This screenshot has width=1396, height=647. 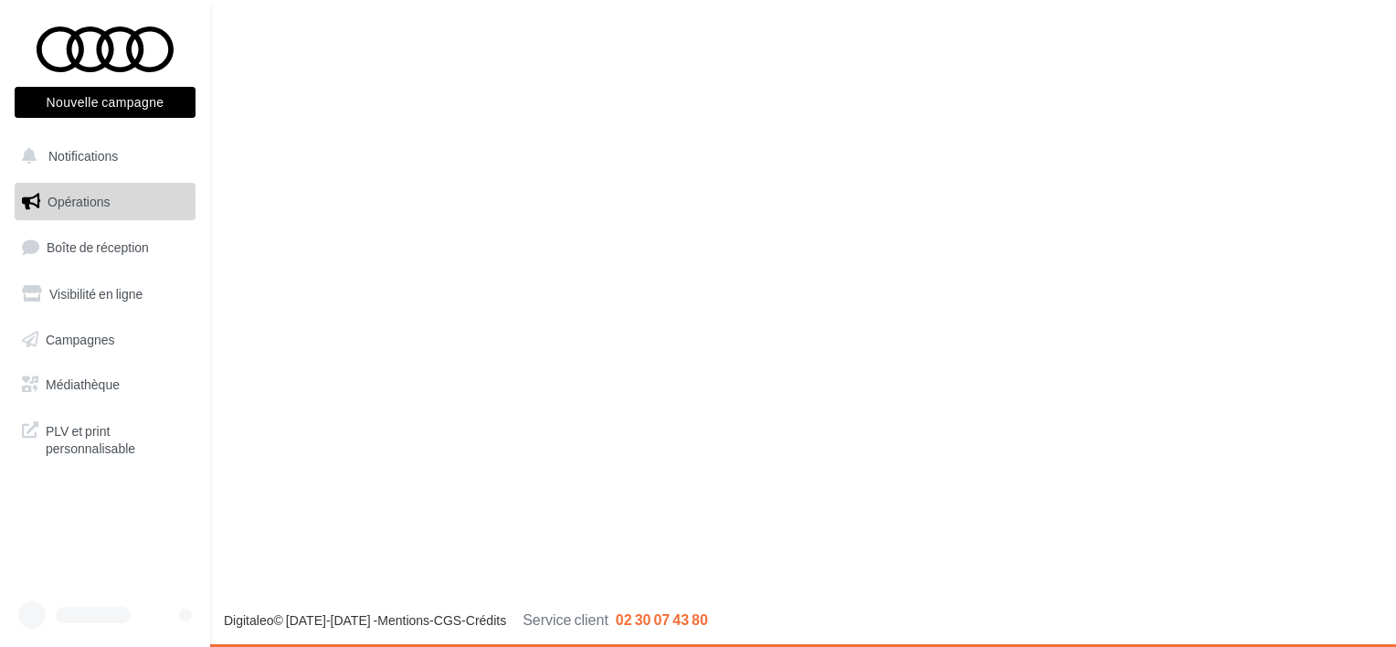 I want to click on a: Campagnes, so click(x=105, y=340).